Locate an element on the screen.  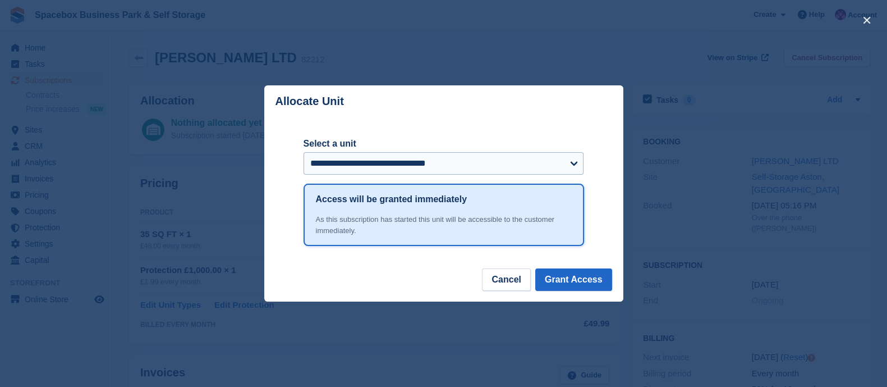
h1: Access will be granted immediately is located at coordinates (391, 199).